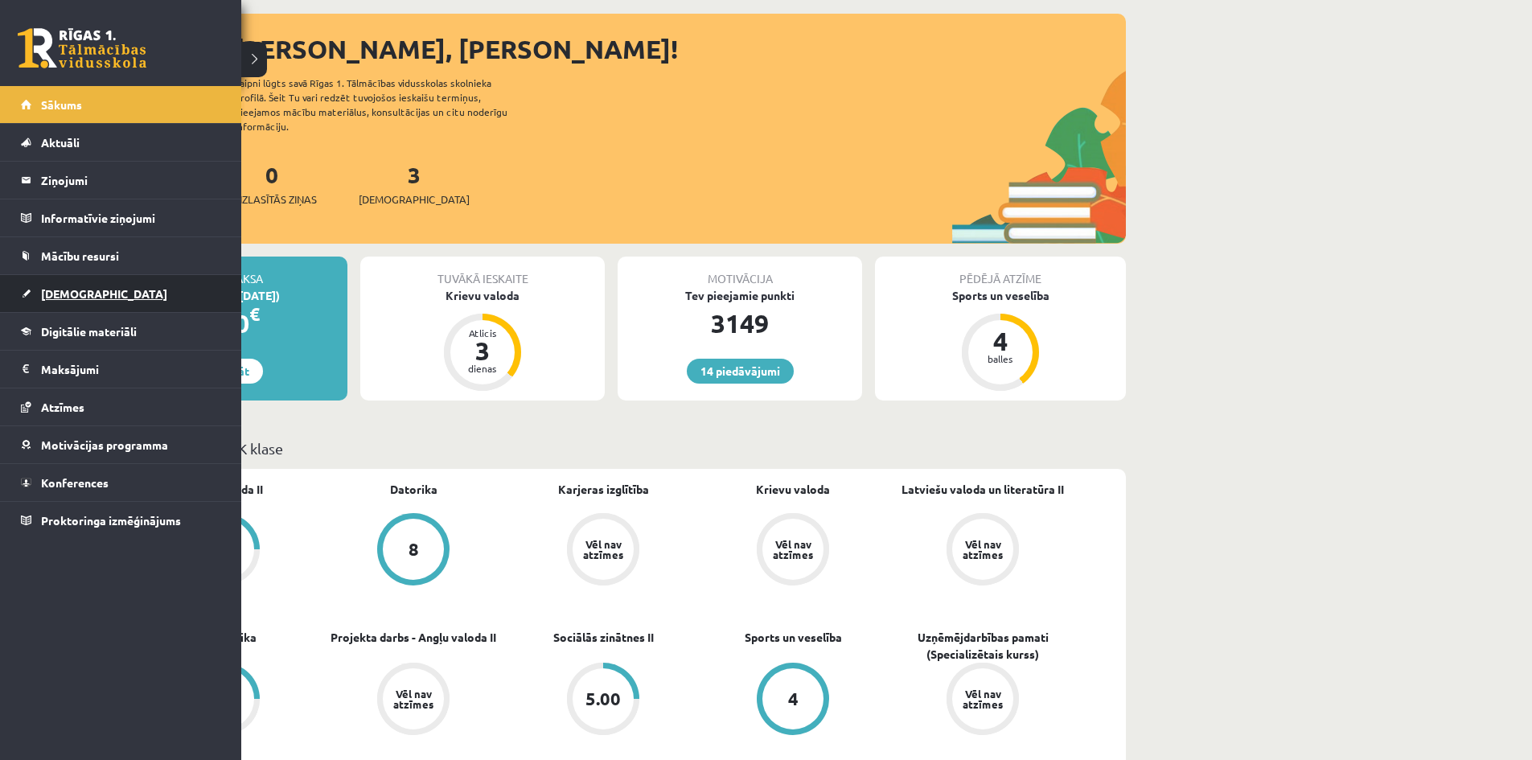 The height and width of the screenshot is (760, 1532). Describe the element at coordinates (121, 180) in the screenshot. I see `a: Ziņojumi` at that location.